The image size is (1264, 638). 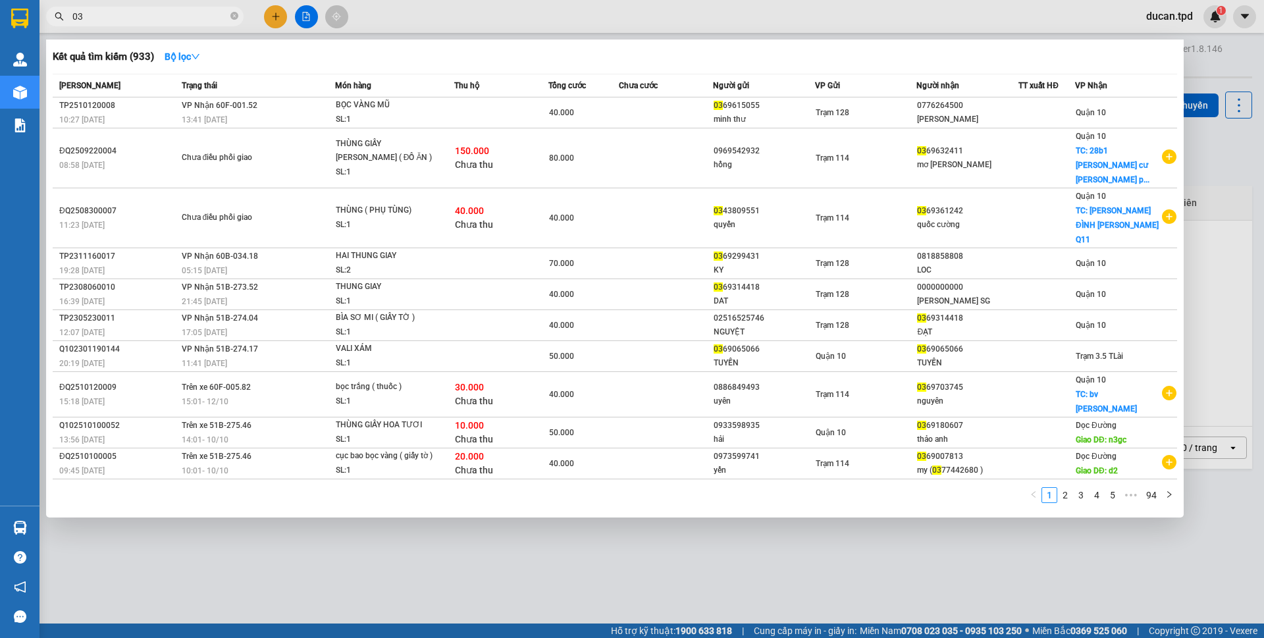 I want to click on span: Thu hộ, so click(x=467, y=86).